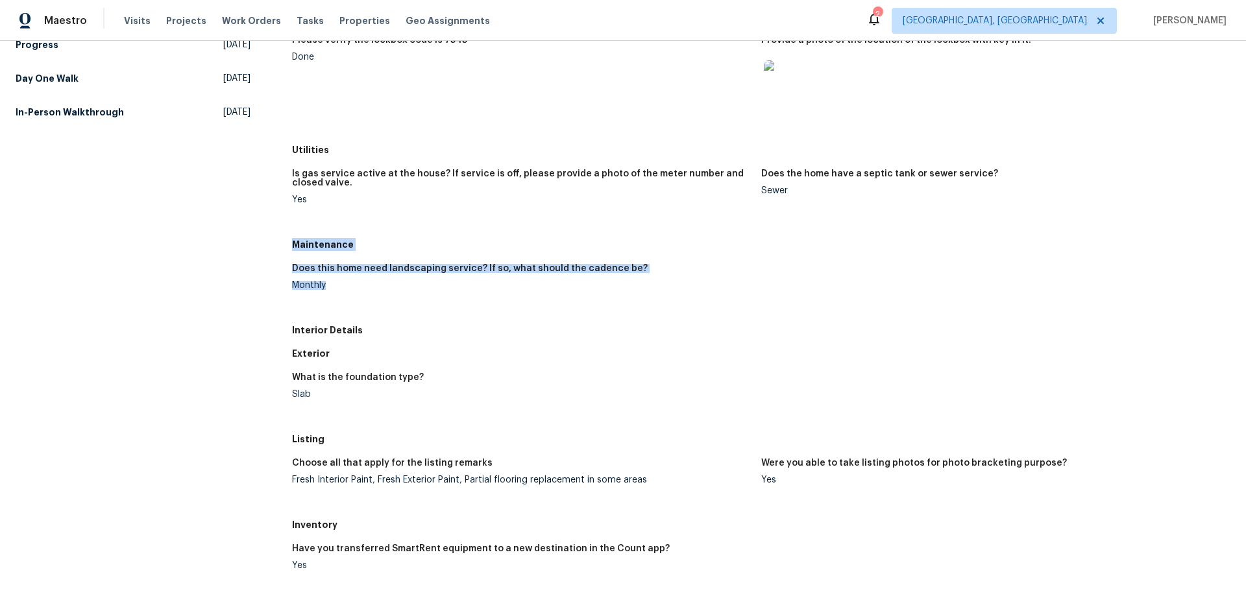 This screenshot has height=596, width=1246. Describe the element at coordinates (66, 21) in the screenshot. I see `span: Maestro` at that location.